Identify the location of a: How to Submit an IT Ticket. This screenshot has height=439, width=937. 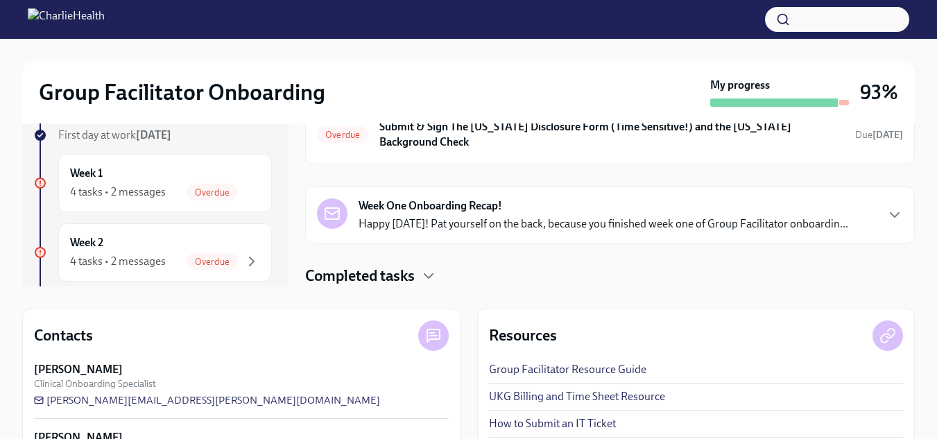
(552, 424).